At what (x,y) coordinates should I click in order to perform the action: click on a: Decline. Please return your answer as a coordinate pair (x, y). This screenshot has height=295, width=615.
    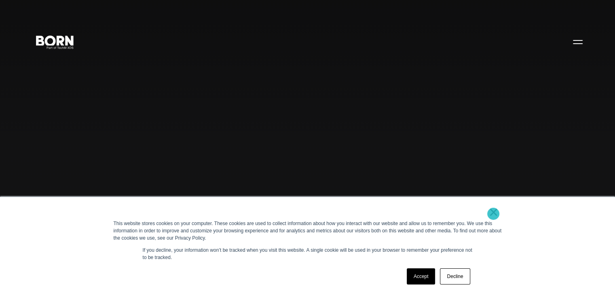
    Looking at the image, I should click on (455, 276).